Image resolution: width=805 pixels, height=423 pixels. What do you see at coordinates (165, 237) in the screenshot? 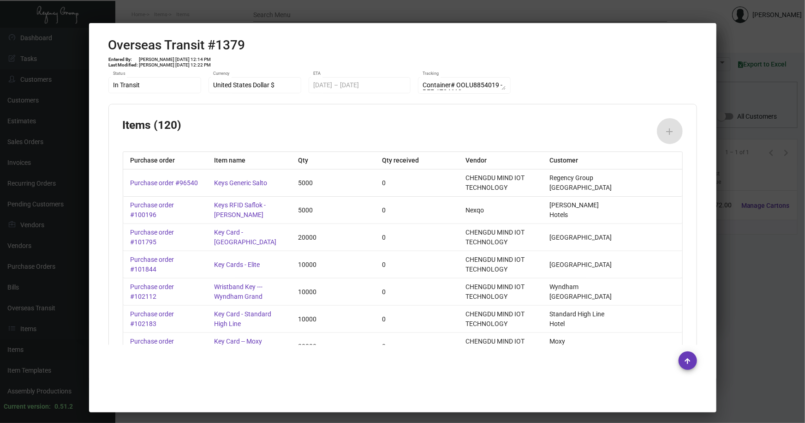
I see `a: Purchase order #101795` at bounding box center [165, 237].